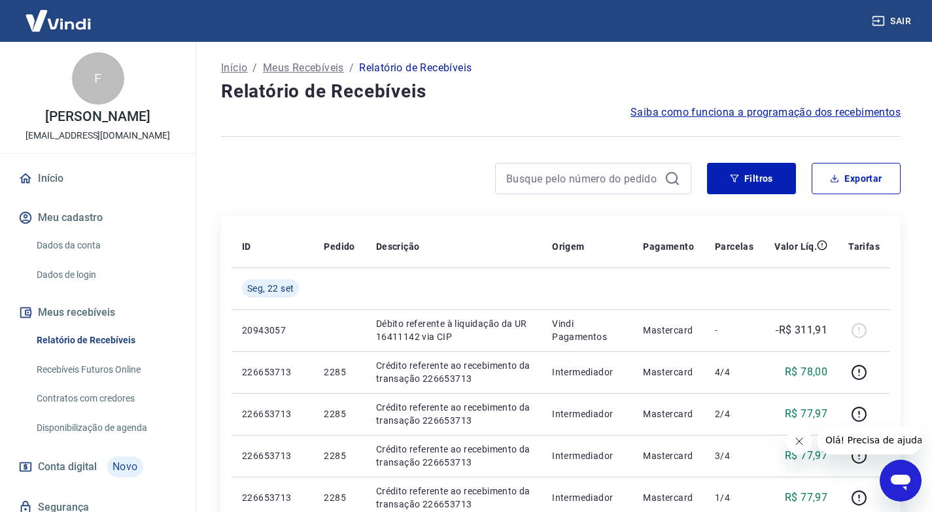 This screenshot has width=932, height=512. What do you see at coordinates (801, 330) in the screenshot?
I see `p: -R$ 311,91` at bounding box center [801, 330].